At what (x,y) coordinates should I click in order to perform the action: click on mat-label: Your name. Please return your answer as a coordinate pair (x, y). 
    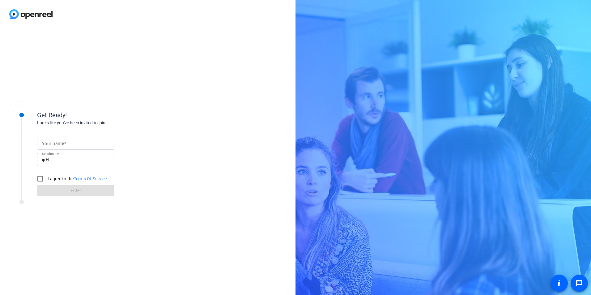
    Looking at the image, I should click on (53, 143).